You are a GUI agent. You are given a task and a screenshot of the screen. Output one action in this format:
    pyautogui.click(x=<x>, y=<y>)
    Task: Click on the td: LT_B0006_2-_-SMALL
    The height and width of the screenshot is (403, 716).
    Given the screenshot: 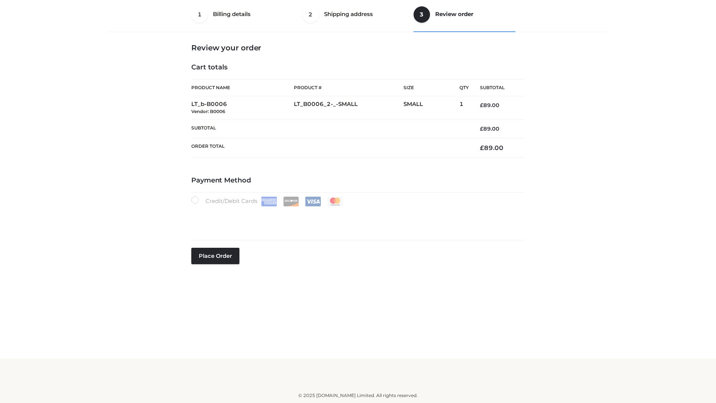 What is the action you would take?
    pyautogui.click(x=349, y=108)
    